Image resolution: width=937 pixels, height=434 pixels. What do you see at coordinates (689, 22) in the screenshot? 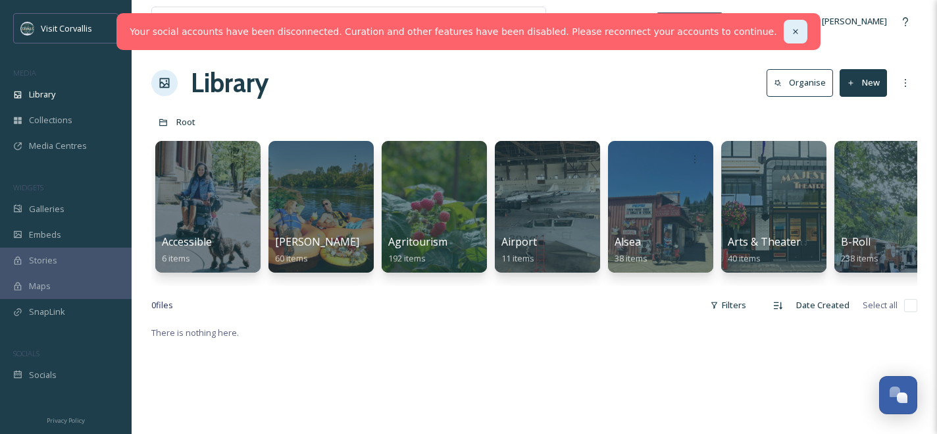
I see `a: What's New` at bounding box center [689, 22].